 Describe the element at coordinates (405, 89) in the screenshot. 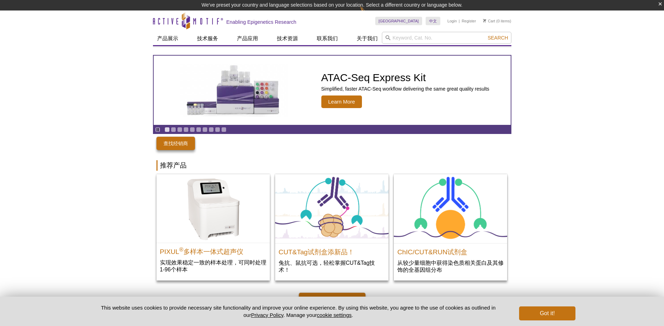

I see `p: Simplified, faster ATAC-Seq workflow delivering the same great quality results` at that location.